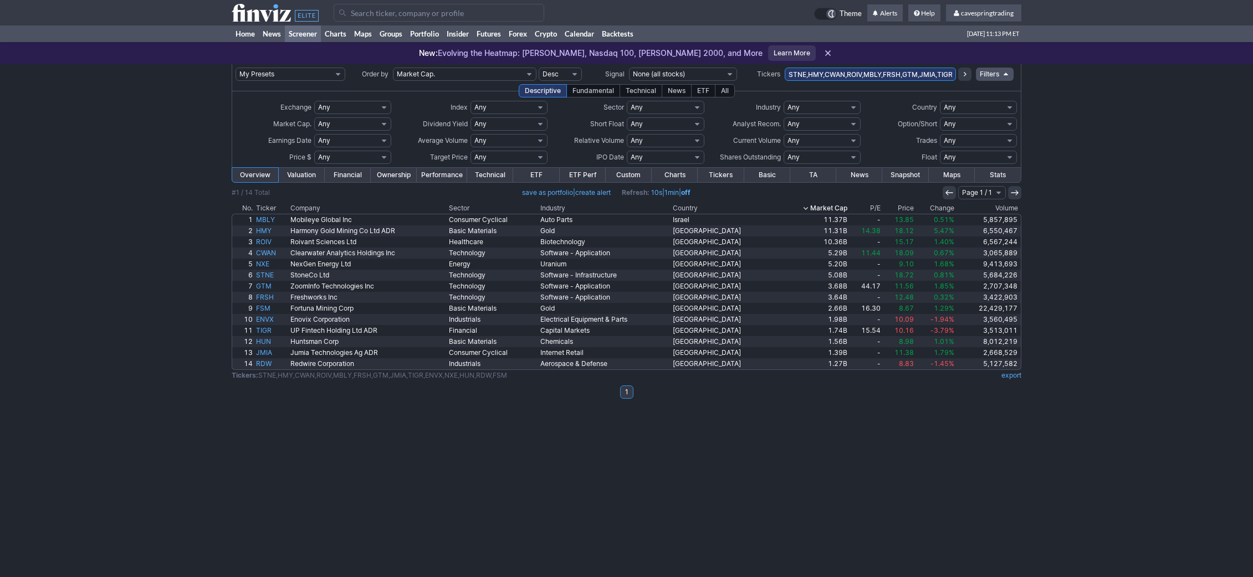 The height and width of the screenshot is (577, 1253). I want to click on a: 14.38, so click(865, 231).